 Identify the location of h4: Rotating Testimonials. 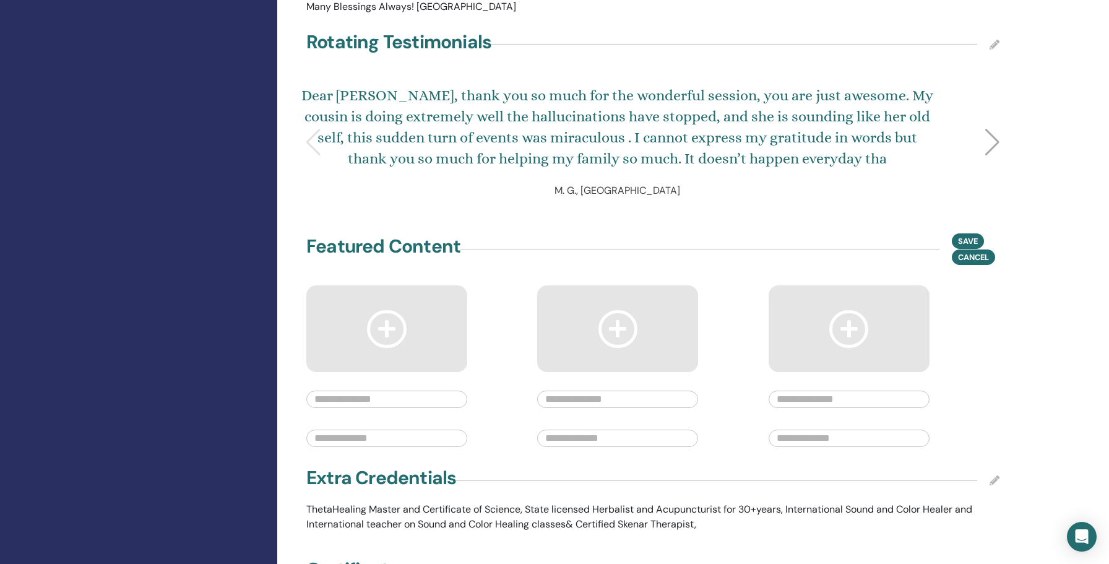
(399, 42).